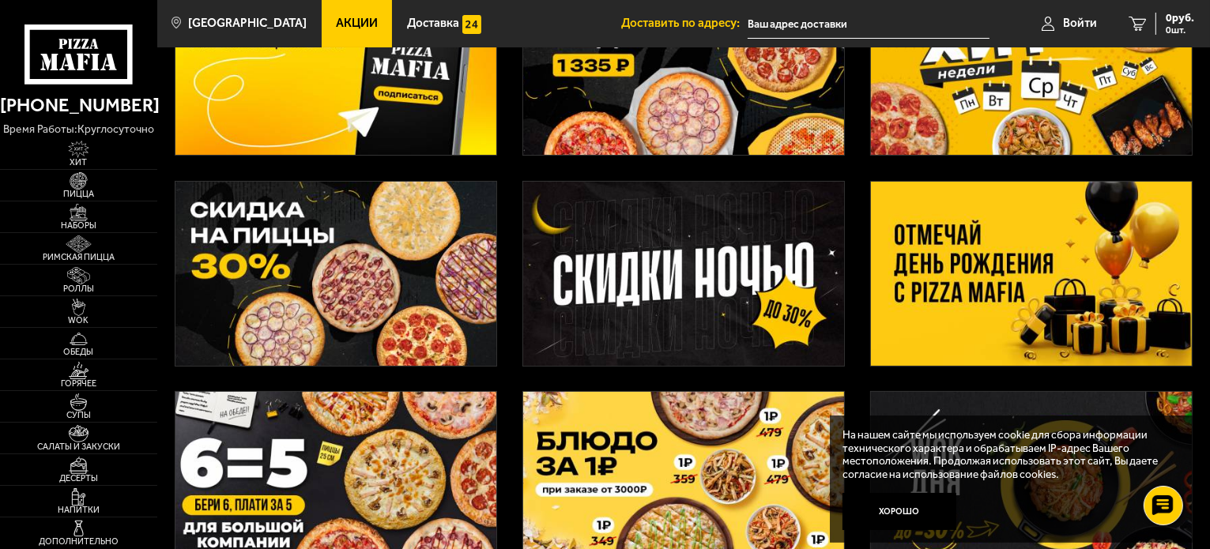 Image resolution: width=1210 pixels, height=549 pixels. I want to click on span: 0 руб., so click(1180, 18).